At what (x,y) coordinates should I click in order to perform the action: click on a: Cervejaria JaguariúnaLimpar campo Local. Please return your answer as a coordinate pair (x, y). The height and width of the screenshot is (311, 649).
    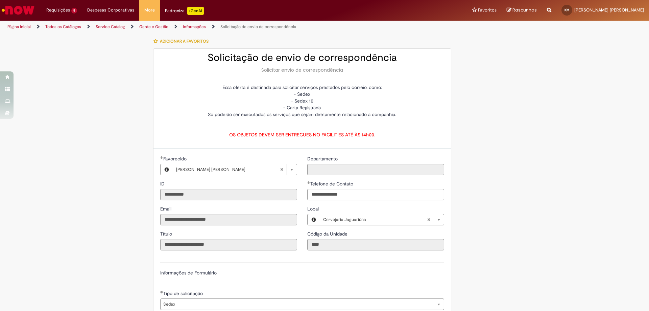
    Looking at the image, I should click on (381, 219).